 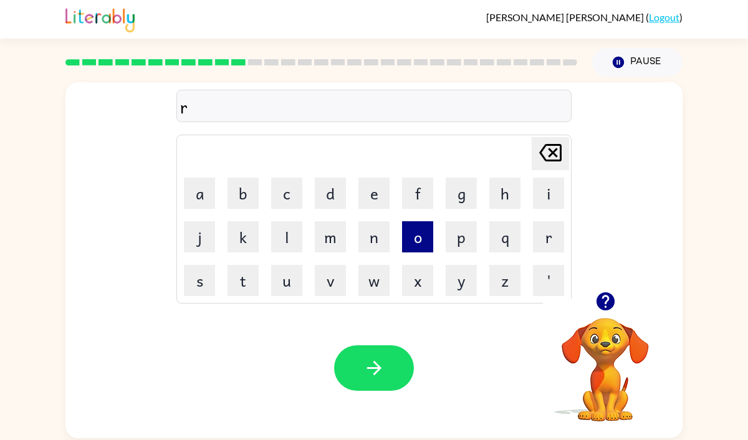 What do you see at coordinates (417, 193) in the screenshot?
I see `button: f` at bounding box center [417, 193].